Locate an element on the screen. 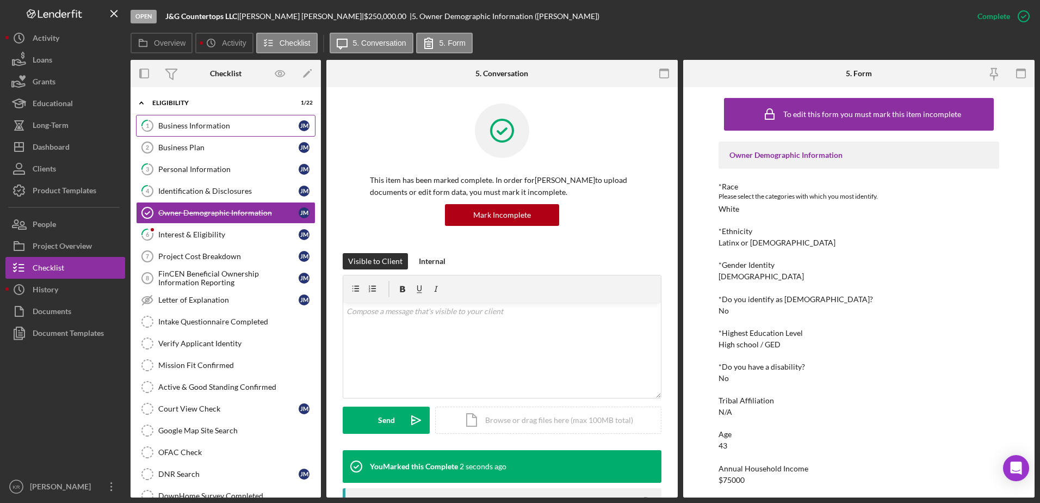 This screenshot has height=503, width=1040. text: KR is located at coordinates (16, 486).